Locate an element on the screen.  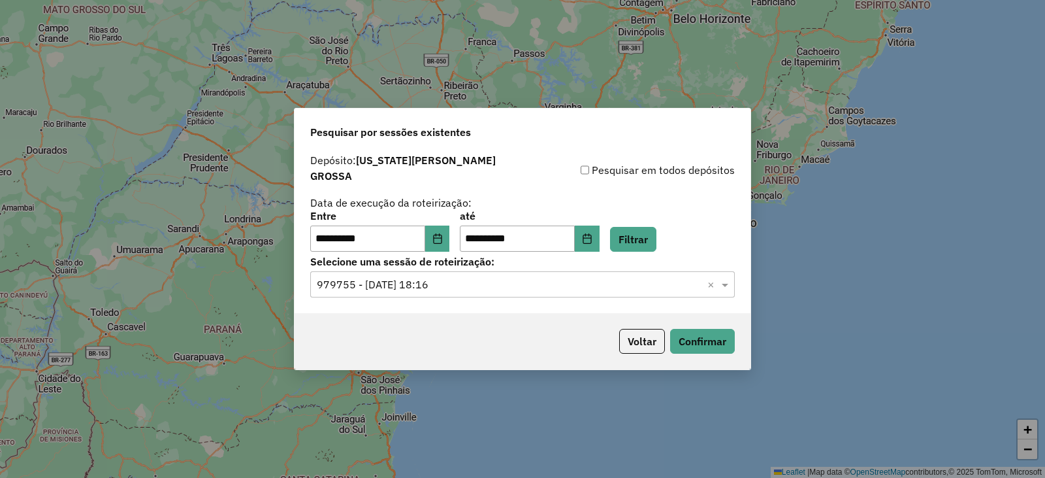
button: Filtrar is located at coordinates (633, 239).